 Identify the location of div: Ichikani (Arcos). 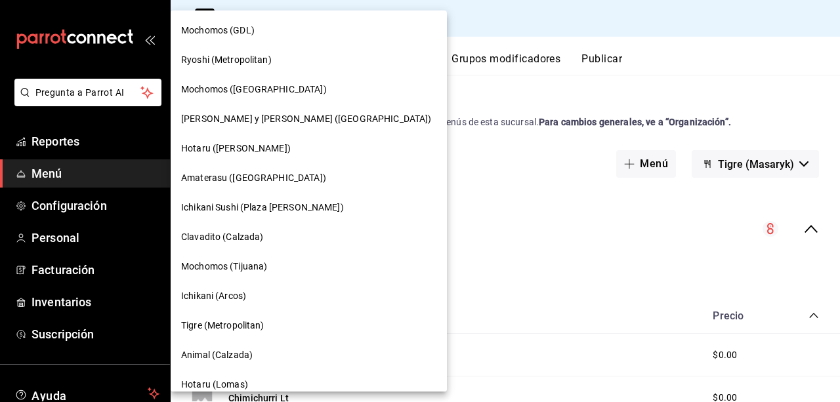
(308, 296).